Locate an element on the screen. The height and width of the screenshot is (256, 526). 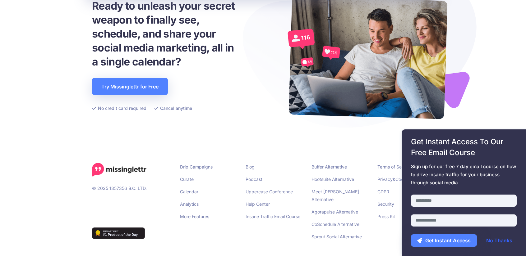
li: & Policy is located at coordinates (406, 179).